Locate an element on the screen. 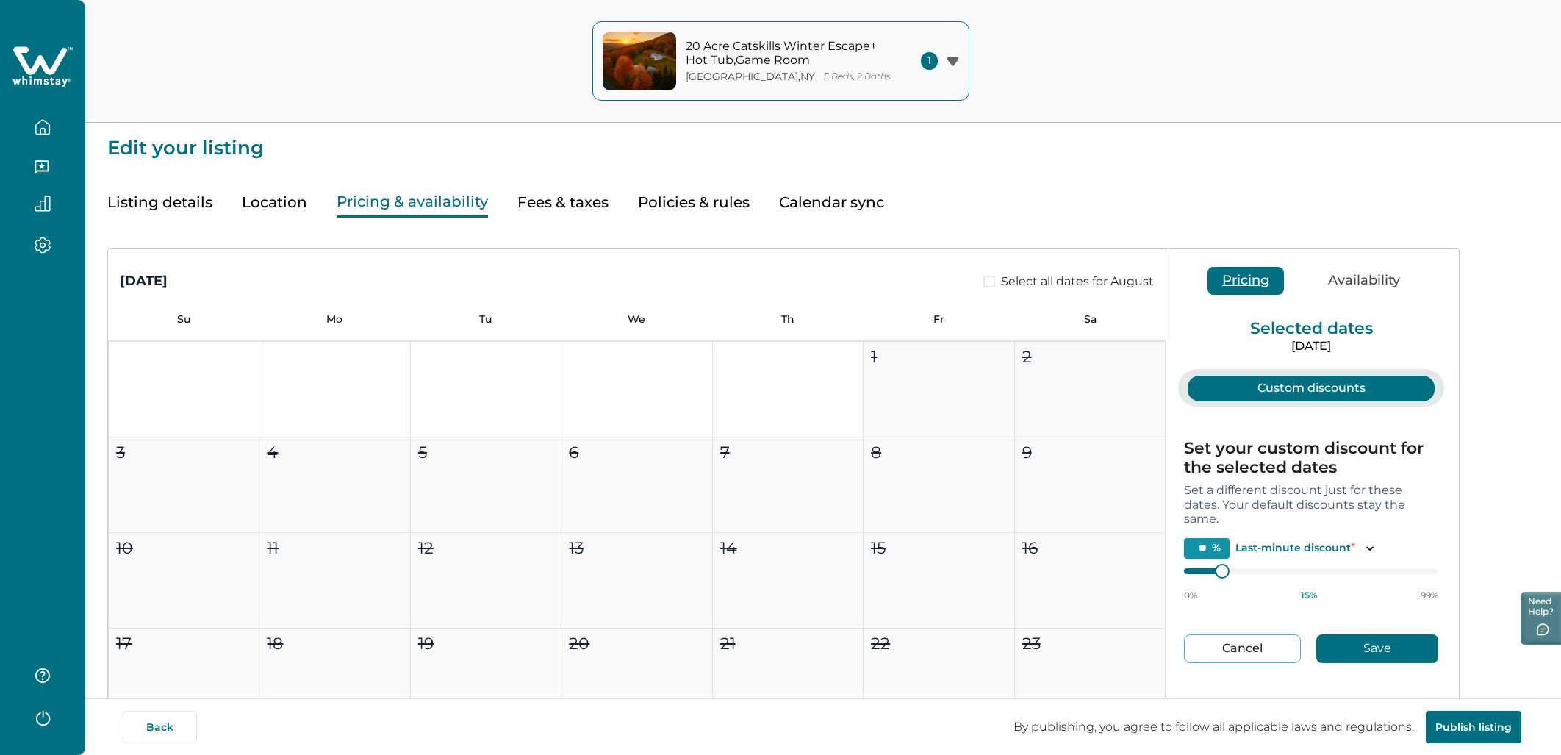 This screenshot has height=755, width=1561. button: Publish listing is located at coordinates (1474, 727).